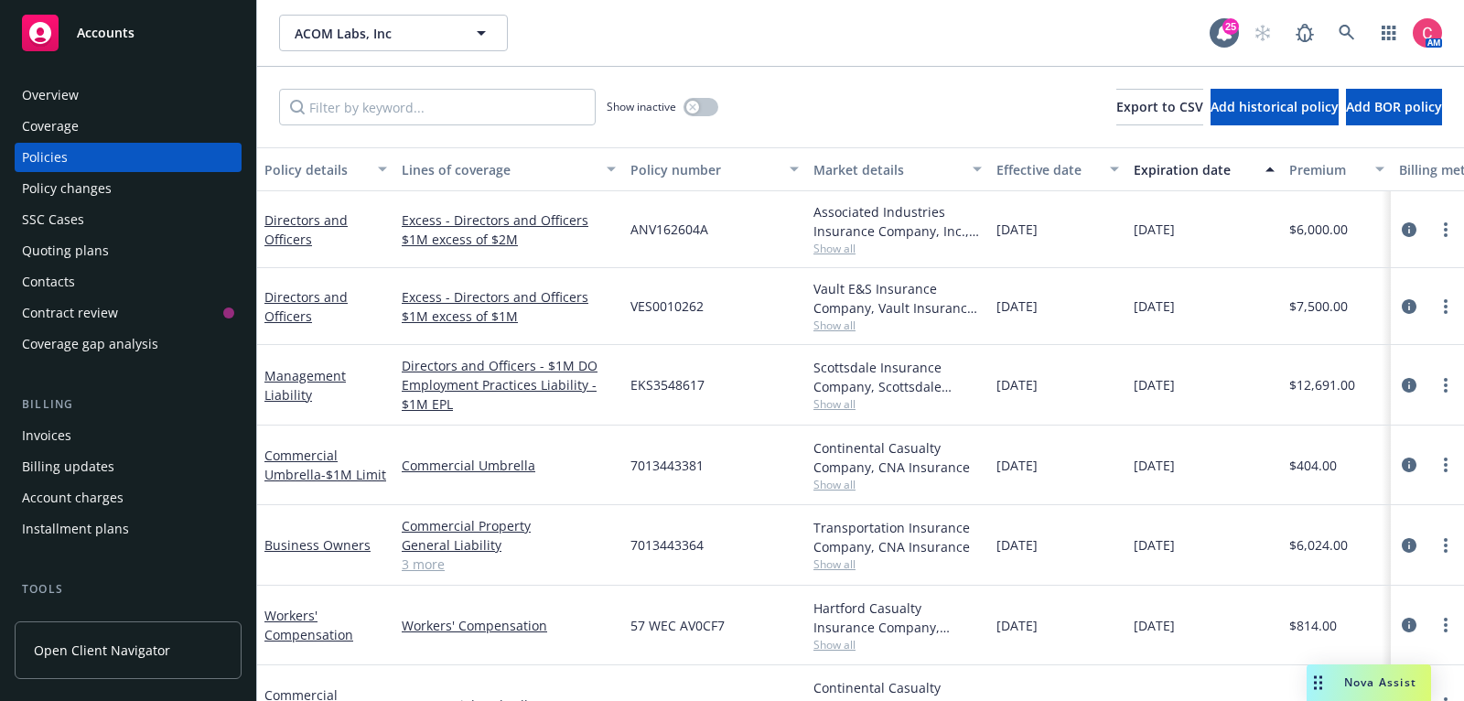 Image resolution: width=1464 pixels, height=701 pixels. Describe the element at coordinates (1327, 169) in the screenshot. I see `div: Premium` at that location.